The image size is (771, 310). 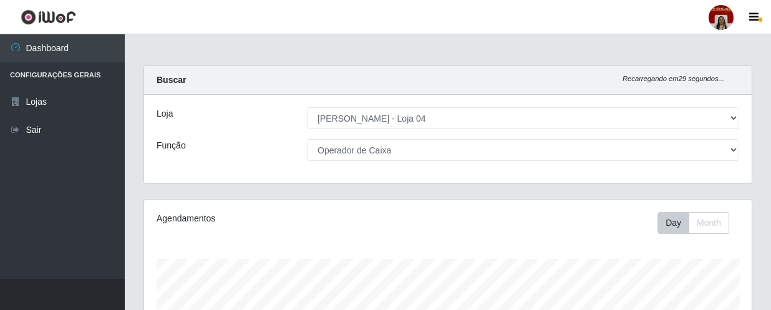 I want to click on strong: Buscar, so click(x=171, y=80).